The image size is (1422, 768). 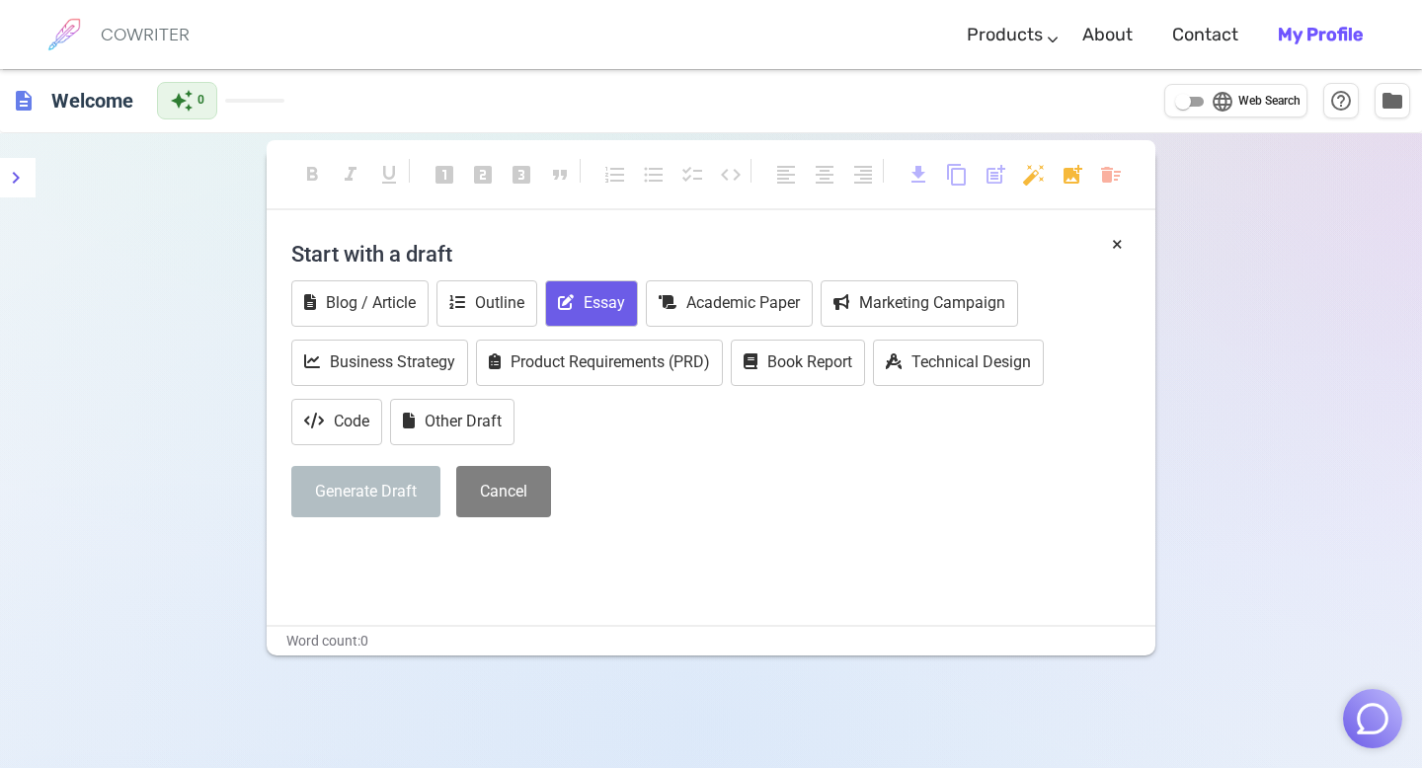 What do you see at coordinates (145, 35) in the screenshot?
I see `h6: COWRITER` at bounding box center [145, 35].